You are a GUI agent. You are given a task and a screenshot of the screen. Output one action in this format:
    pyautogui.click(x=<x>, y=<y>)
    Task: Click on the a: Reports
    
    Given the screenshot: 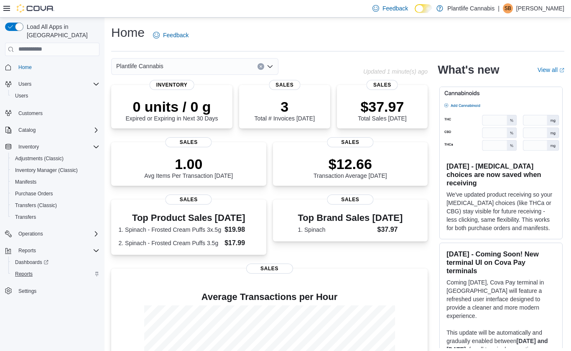 What is the action you would take?
    pyautogui.click(x=24, y=274)
    